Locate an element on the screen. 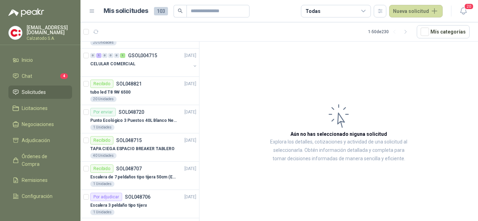  a: Licitaciones is located at coordinates (40, 108).